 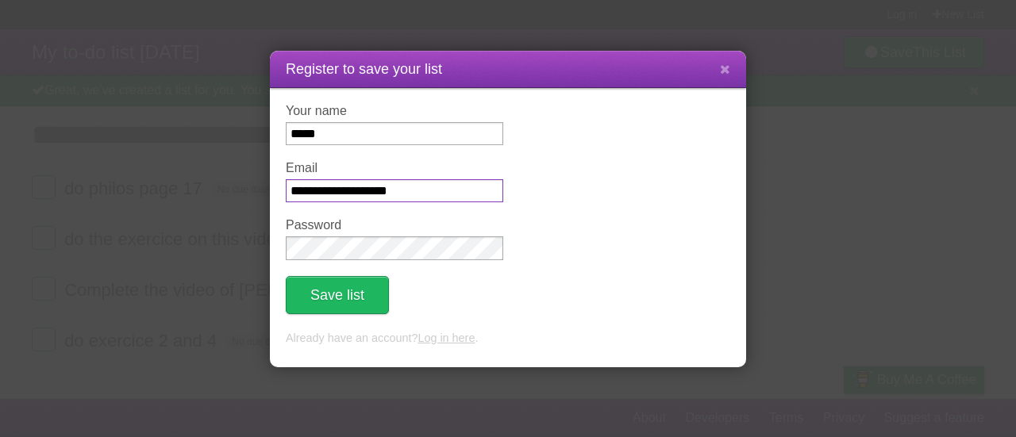 What do you see at coordinates (395, 111) in the screenshot?
I see `label: Your name` at bounding box center [395, 111].